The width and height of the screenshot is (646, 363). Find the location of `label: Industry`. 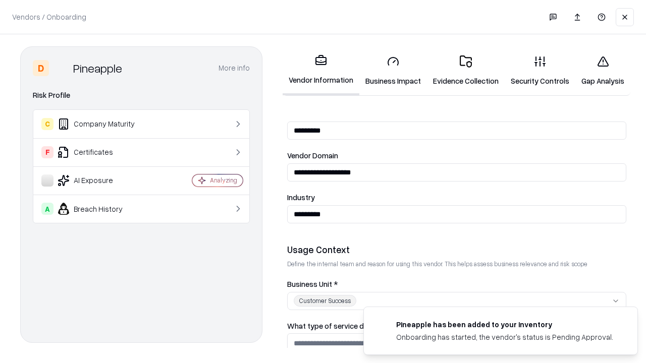

label: Industry is located at coordinates (457, 197).